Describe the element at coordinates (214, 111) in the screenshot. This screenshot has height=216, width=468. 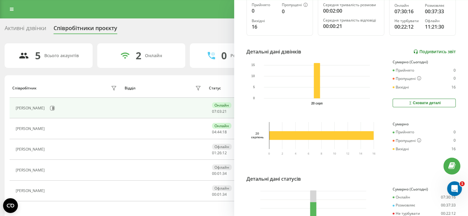
I see `span: 07` at that location.